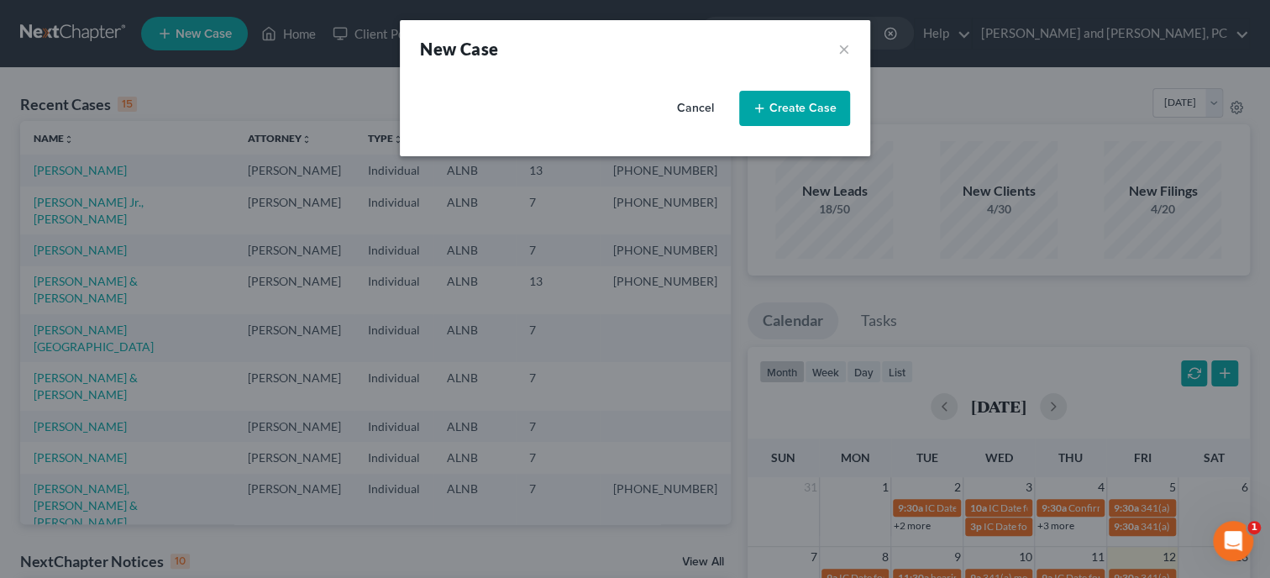 The image size is (1270, 578). I want to click on strong: New Case, so click(459, 49).